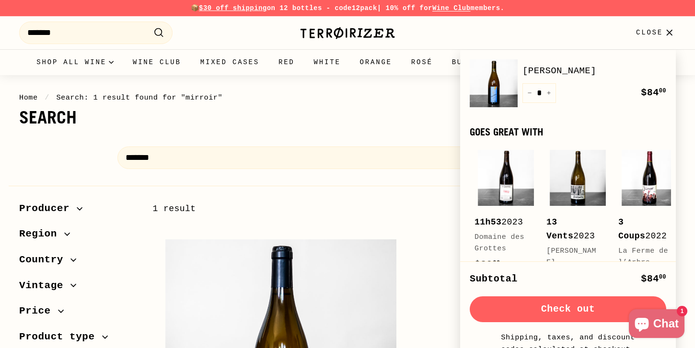 This screenshot has height=348, width=695. What do you see at coordinates (283, 209) in the screenshot?
I see `div: 1 result` at bounding box center [283, 209].